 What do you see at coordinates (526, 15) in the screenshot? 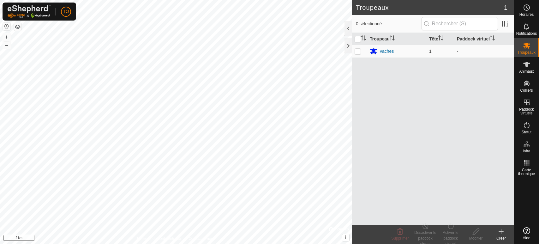
I see `span: Horaires` at bounding box center [526, 15].